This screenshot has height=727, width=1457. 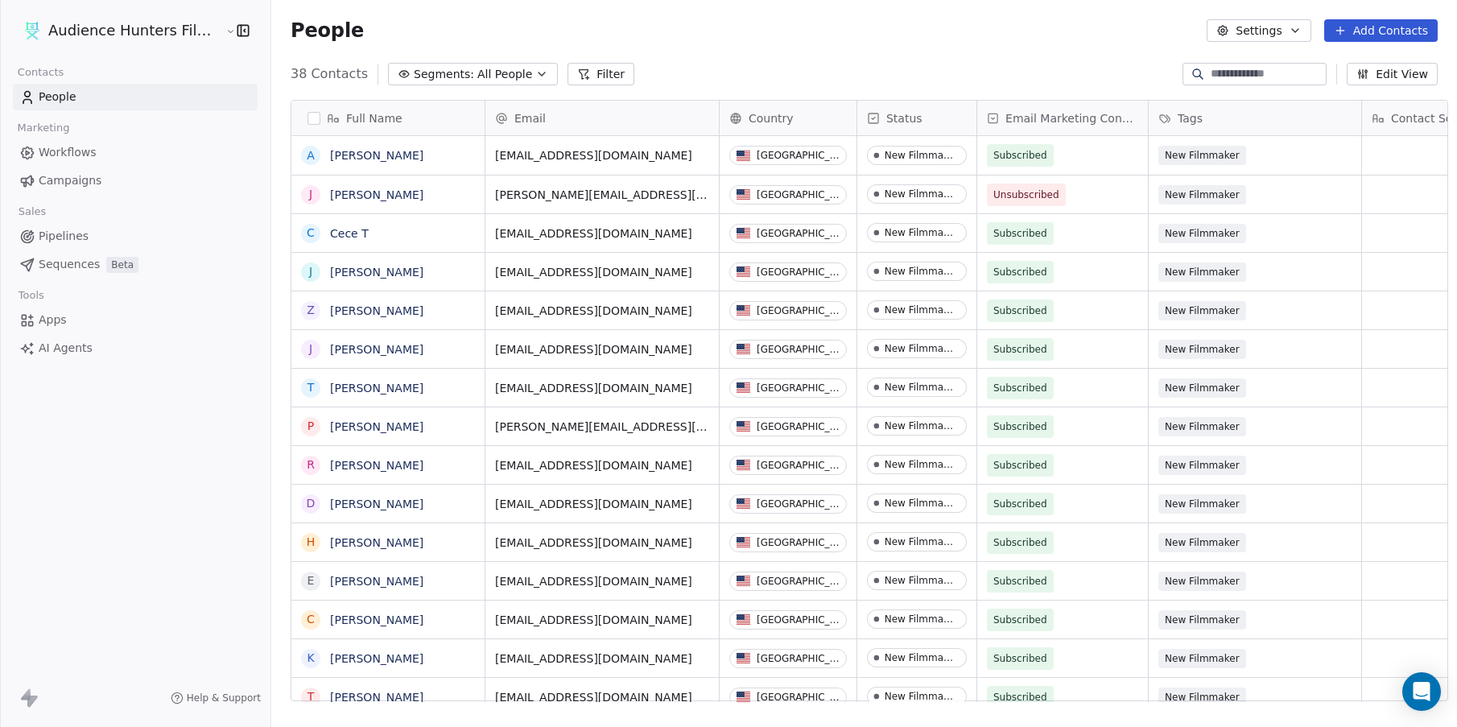 I want to click on span: Marketing, so click(x=43, y=128).